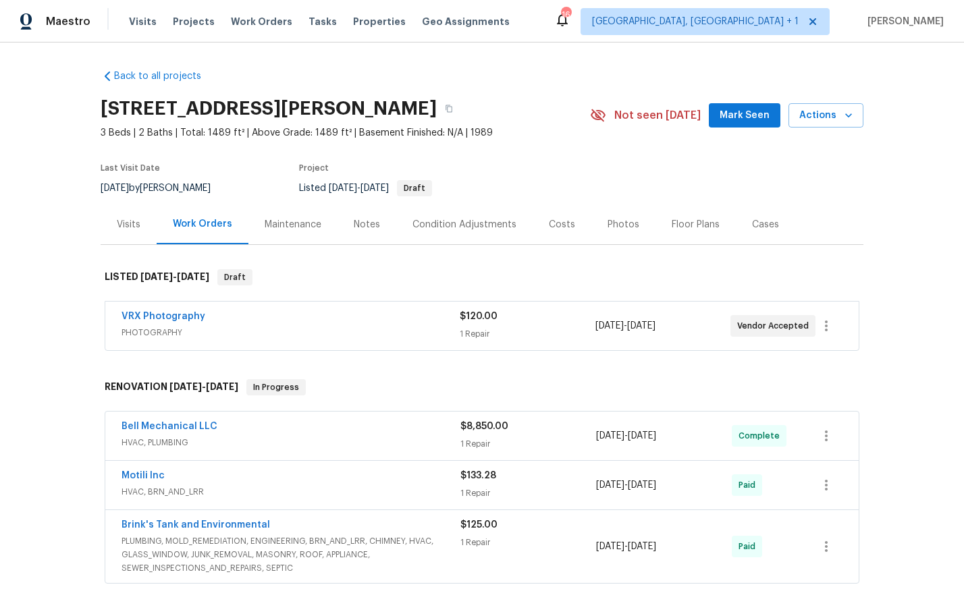  What do you see at coordinates (290, 333) in the screenshot?
I see `span: PHOTOGRAPHY` at bounding box center [290, 333].